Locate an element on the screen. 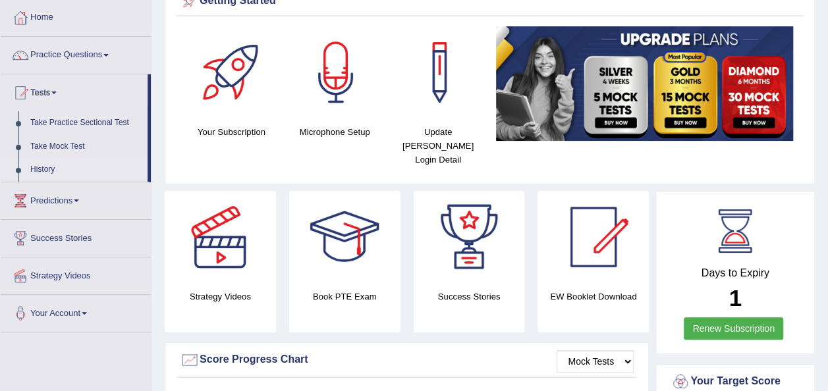 The height and width of the screenshot is (391, 828). h4: Strategy Videos is located at coordinates (220, 296).